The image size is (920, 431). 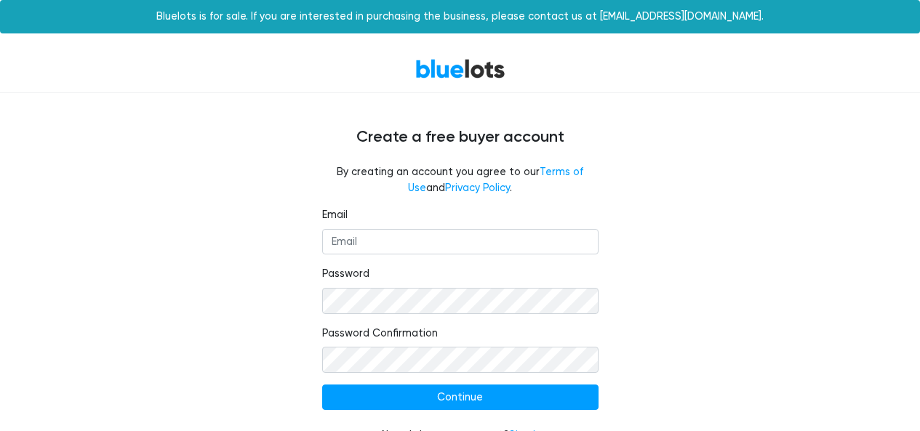 I want to click on label: Password, so click(x=345, y=274).